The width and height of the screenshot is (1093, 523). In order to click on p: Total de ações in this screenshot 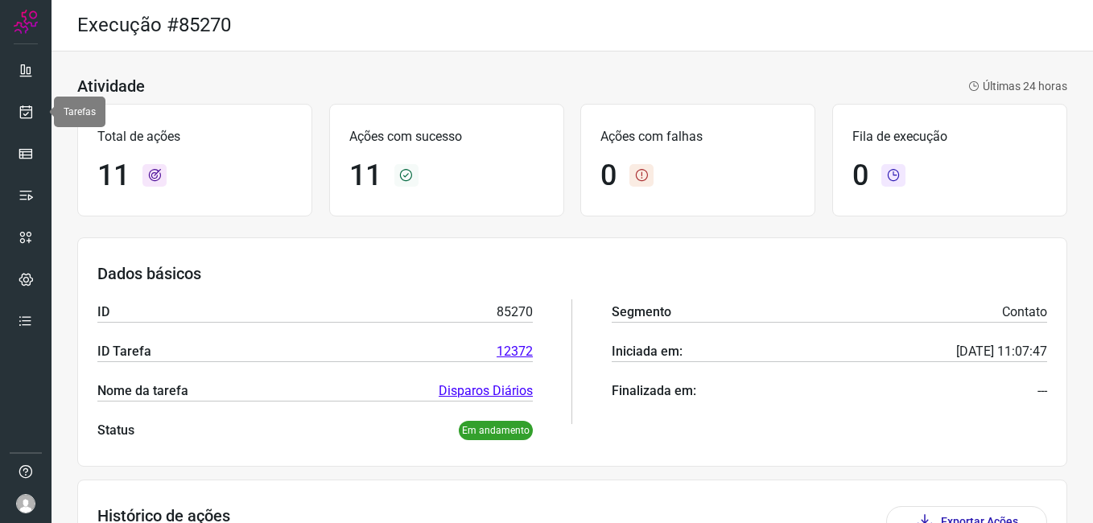, I will do `click(195, 137)`.